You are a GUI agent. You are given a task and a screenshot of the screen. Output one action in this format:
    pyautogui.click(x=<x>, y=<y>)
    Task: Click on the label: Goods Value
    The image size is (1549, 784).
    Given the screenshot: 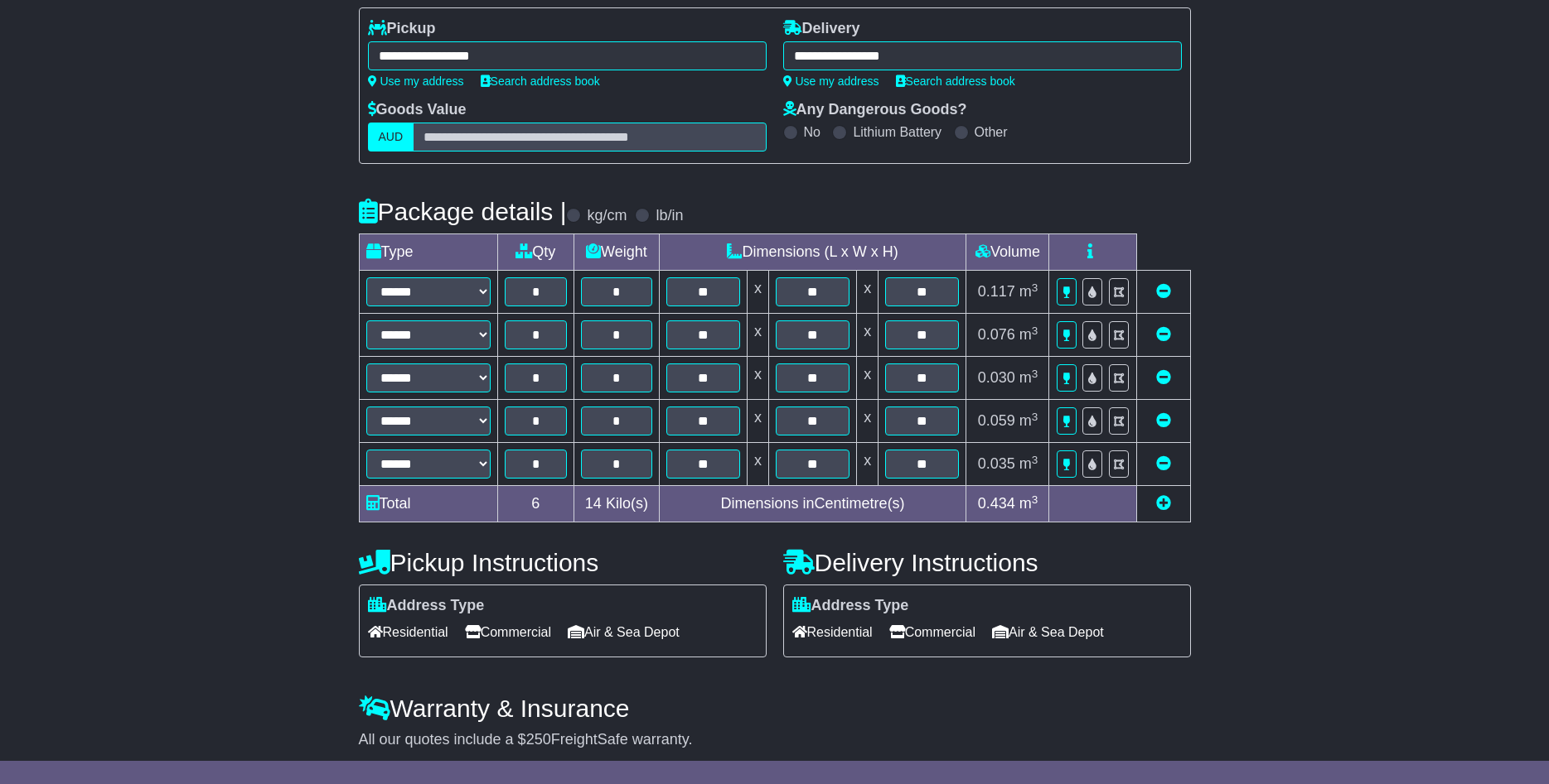 What is the action you would take?
    pyautogui.click(x=417, y=110)
    